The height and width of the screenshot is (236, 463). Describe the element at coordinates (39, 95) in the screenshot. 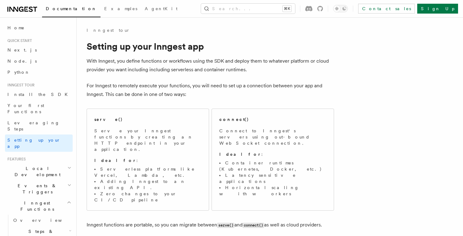

I see `a: Install the SDK` at that location.